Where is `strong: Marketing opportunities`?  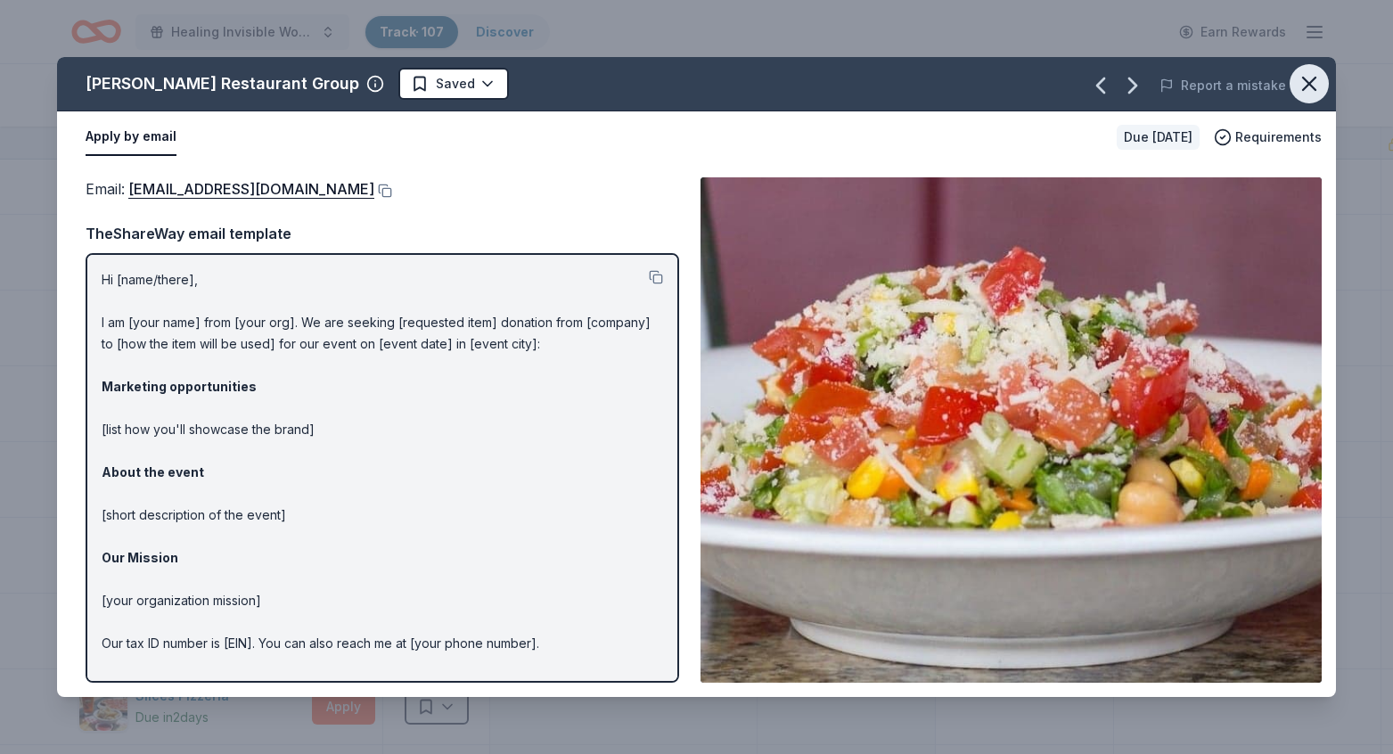 strong: Marketing opportunities is located at coordinates (179, 386).